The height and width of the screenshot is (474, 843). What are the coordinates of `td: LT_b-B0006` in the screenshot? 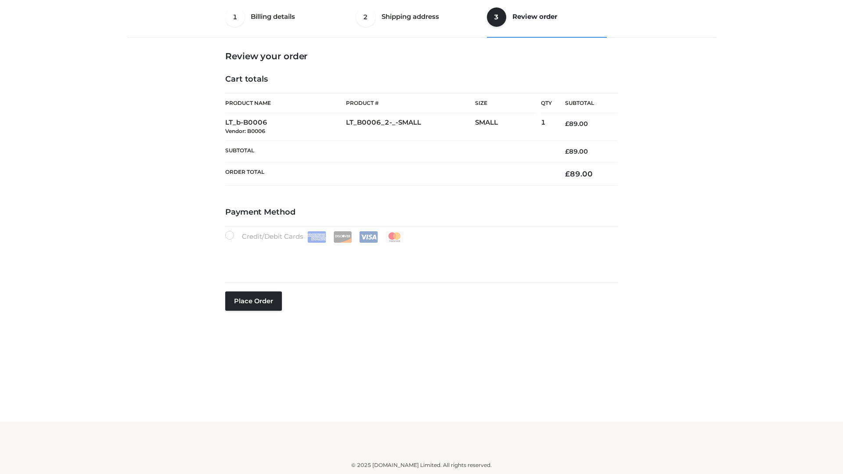 It's located at (285, 127).